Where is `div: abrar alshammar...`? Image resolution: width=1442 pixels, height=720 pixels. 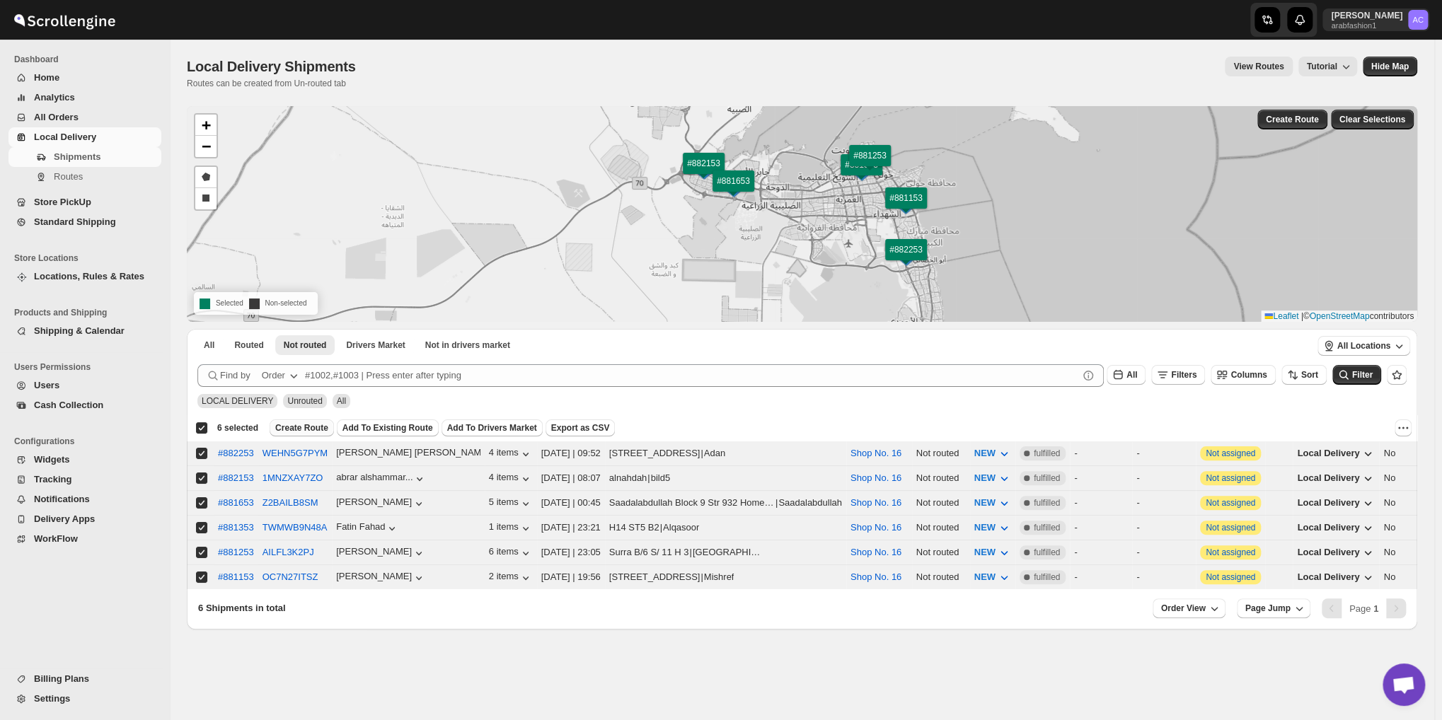
div: abrar alshammar... is located at coordinates (374, 477).